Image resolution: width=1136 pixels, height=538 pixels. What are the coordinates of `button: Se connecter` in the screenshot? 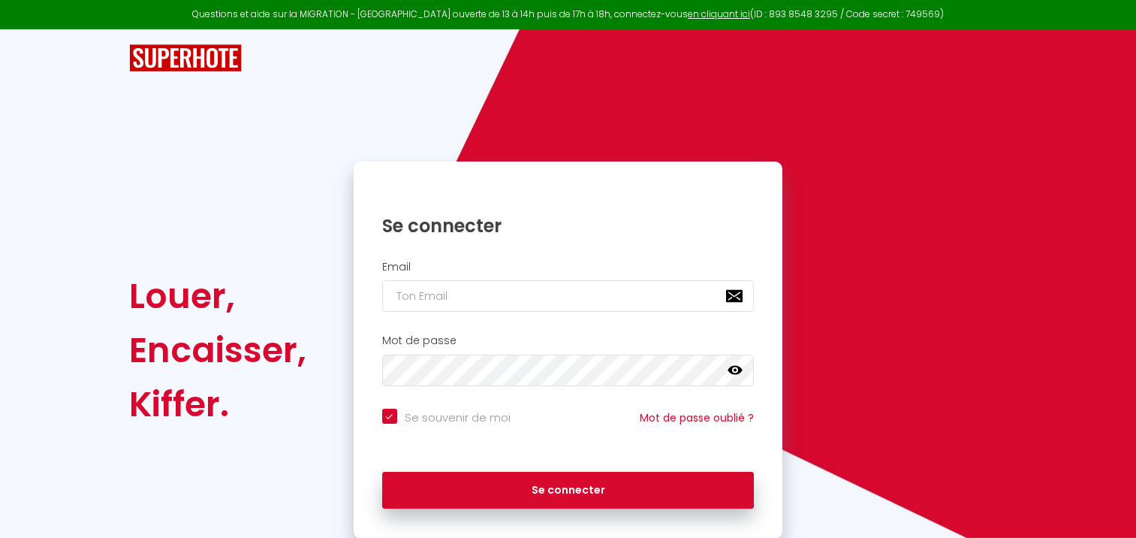 It's located at (568, 490).